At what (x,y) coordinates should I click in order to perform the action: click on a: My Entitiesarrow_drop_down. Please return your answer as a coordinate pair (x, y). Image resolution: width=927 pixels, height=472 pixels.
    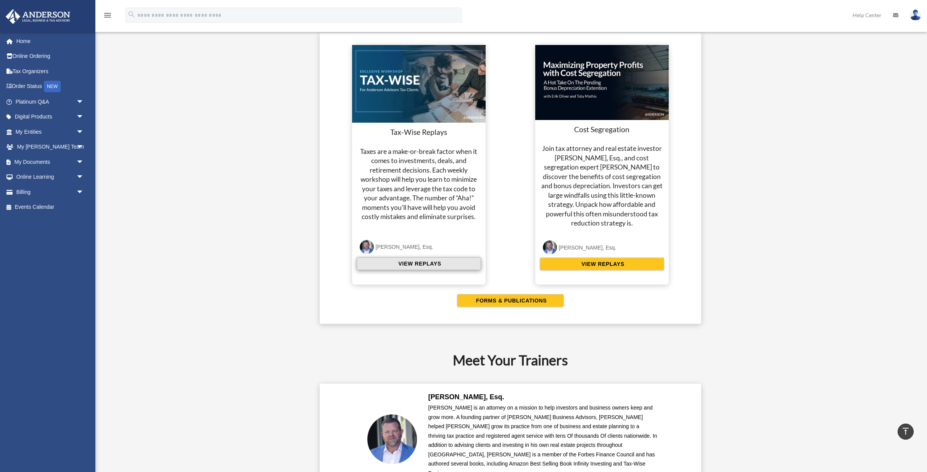
    Looking at the image, I should click on (50, 132).